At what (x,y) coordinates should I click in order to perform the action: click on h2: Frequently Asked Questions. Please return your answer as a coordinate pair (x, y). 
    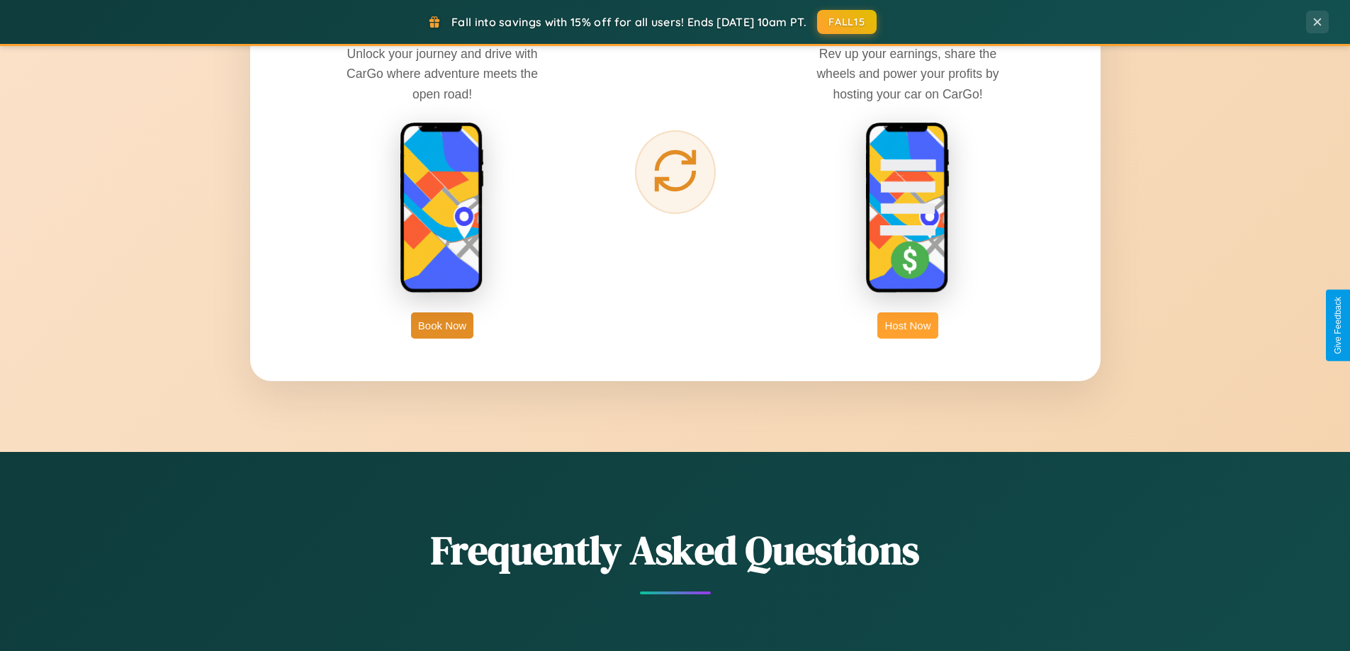
    Looking at the image, I should click on (676, 550).